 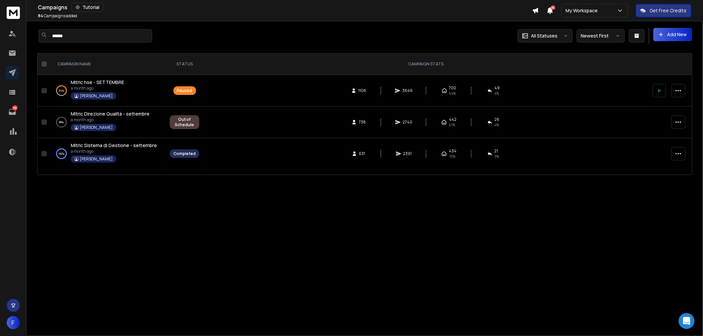 What do you see at coordinates (407, 154) in the screenshot?
I see `span: 2391` at bounding box center [407, 154].